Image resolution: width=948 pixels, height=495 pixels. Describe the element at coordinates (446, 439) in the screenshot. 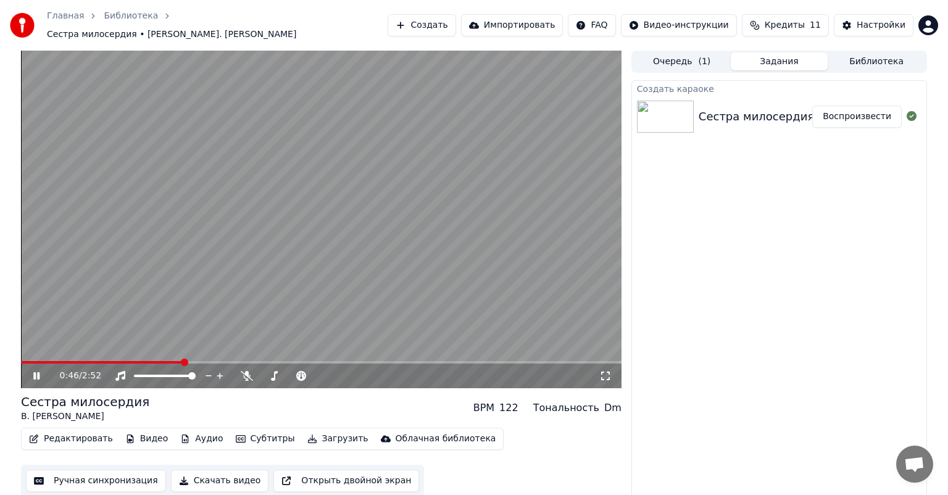

I see `div: Облачная библиотека` at that location.